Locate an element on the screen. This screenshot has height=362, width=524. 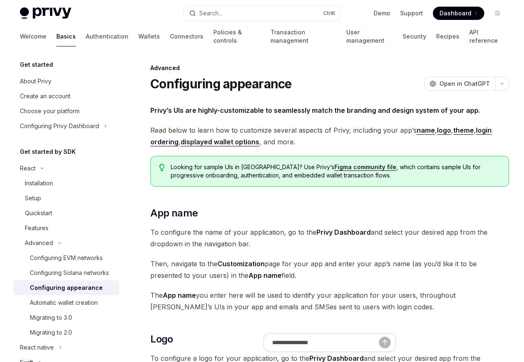
div: Automatic wallet creation is located at coordinates (64, 302).